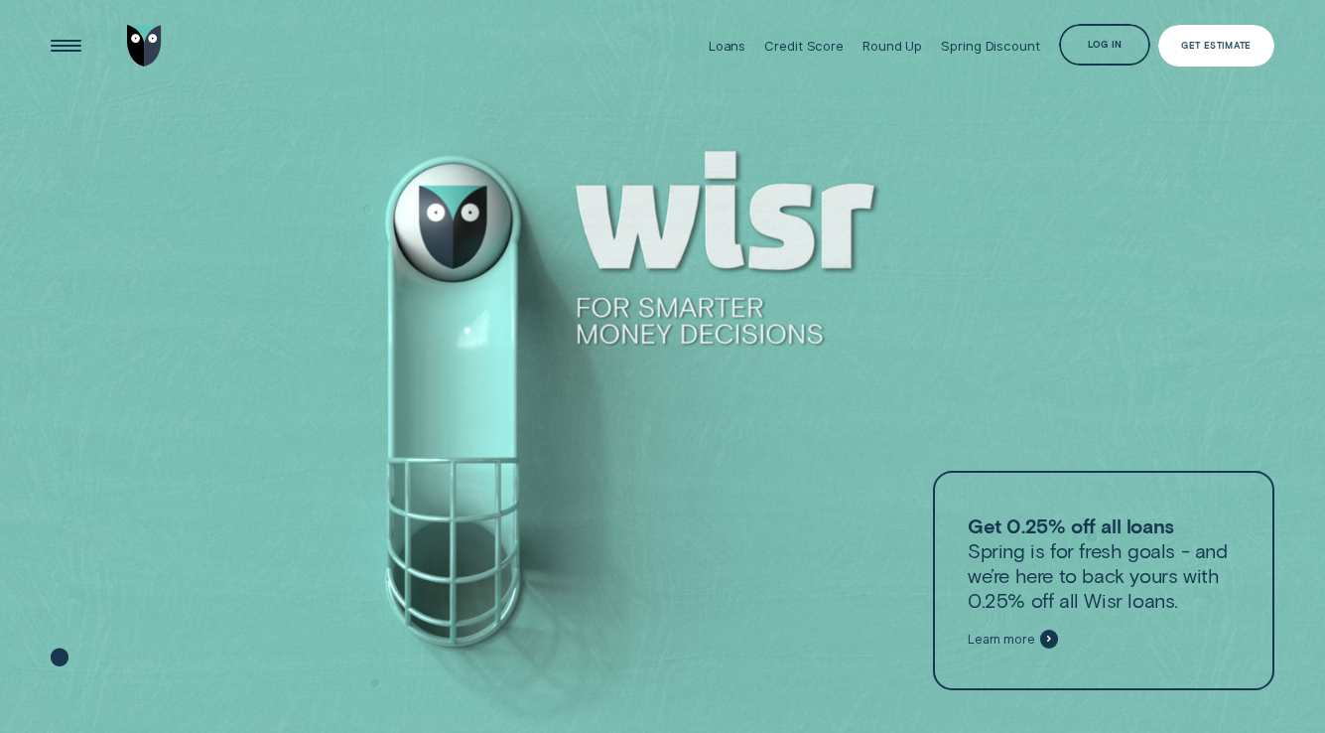 The width and height of the screenshot is (1325, 733). I want to click on a: Get 0.25% off all loansSpring is for fresh goals - and we’re here to back yours with 0.25% off al..., so click(1104, 580).